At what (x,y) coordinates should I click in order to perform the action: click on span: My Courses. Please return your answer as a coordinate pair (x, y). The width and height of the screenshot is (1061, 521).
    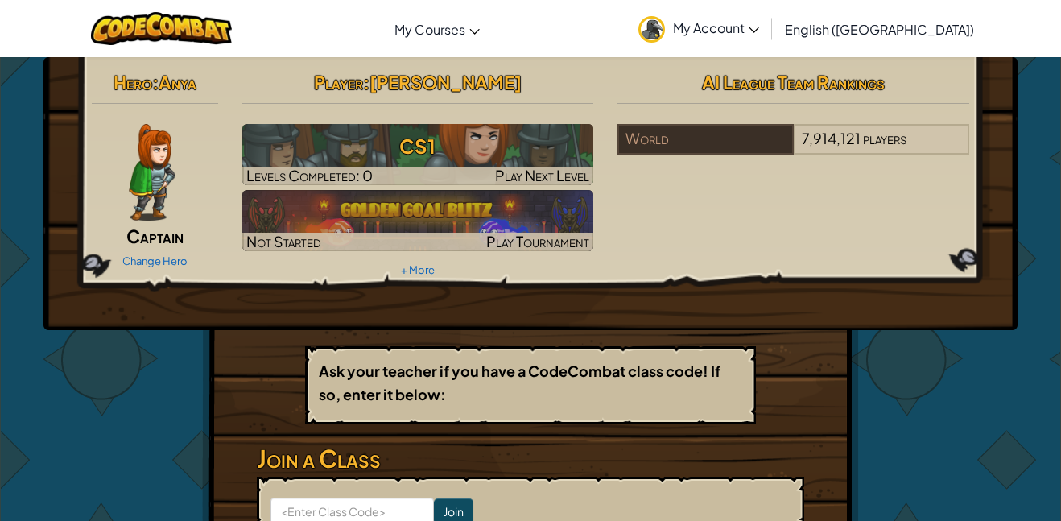
    Looking at the image, I should click on (430, 29).